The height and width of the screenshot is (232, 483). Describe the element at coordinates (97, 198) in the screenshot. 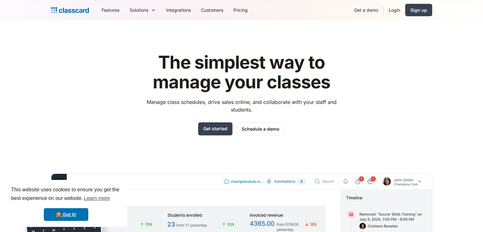

I see `a: learn more about cookies` at that location.